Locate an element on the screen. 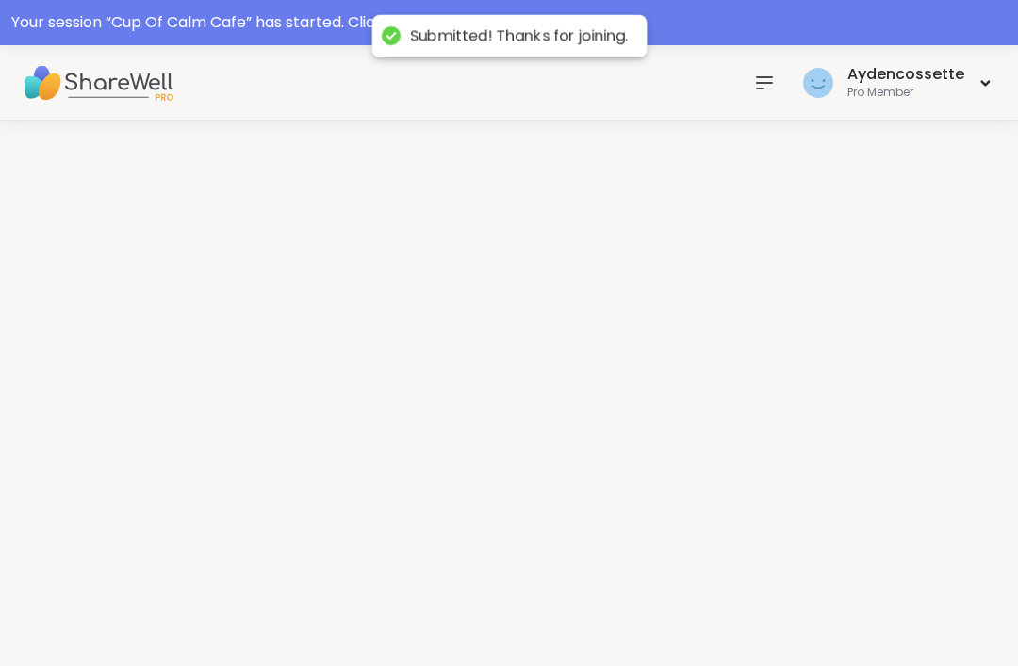 This screenshot has width=1018, height=666. img: Aydencossette is located at coordinates (818, 83).